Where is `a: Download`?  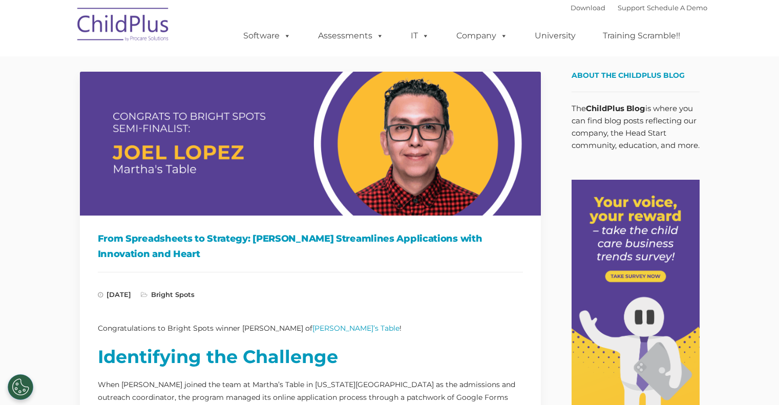 a: Download is located at coordinates (588, 8).